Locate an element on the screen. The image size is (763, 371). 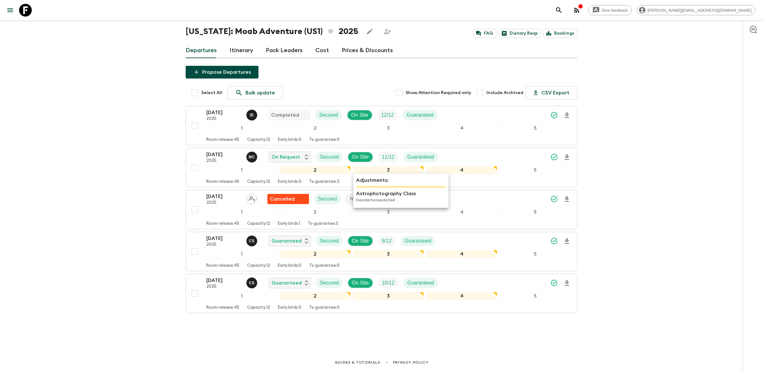
p: On Request is located at coordinates (286, 157).